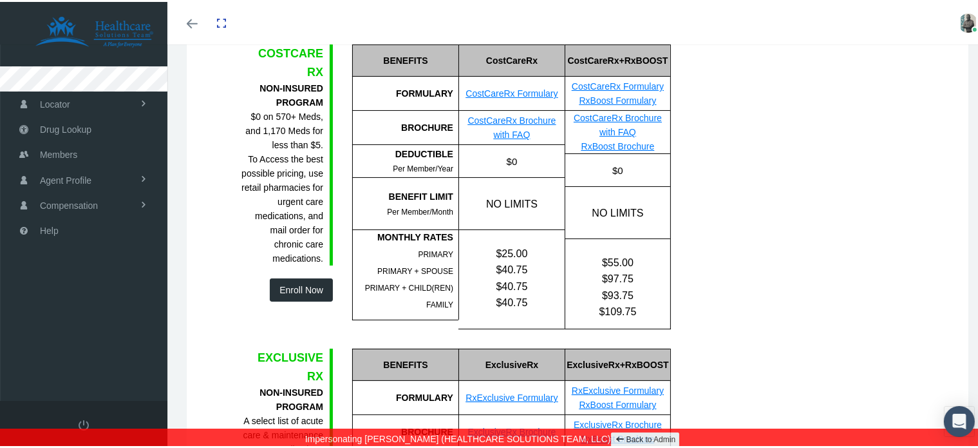 This screenshot has width=978, height=448. Describe the element at coordinates (420, 210) in the screenshot. I see `span: Per Member/Month` at that location.